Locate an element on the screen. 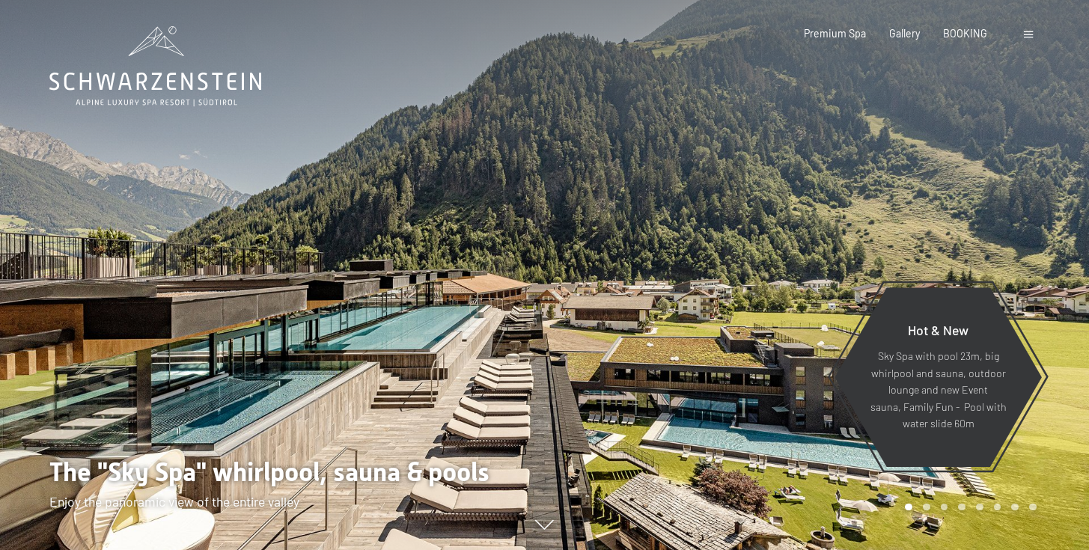 Image resolution: width=1089 pixels, height=550 pixels. div: Carousel Page 3 is located at coordinates (945, 507).